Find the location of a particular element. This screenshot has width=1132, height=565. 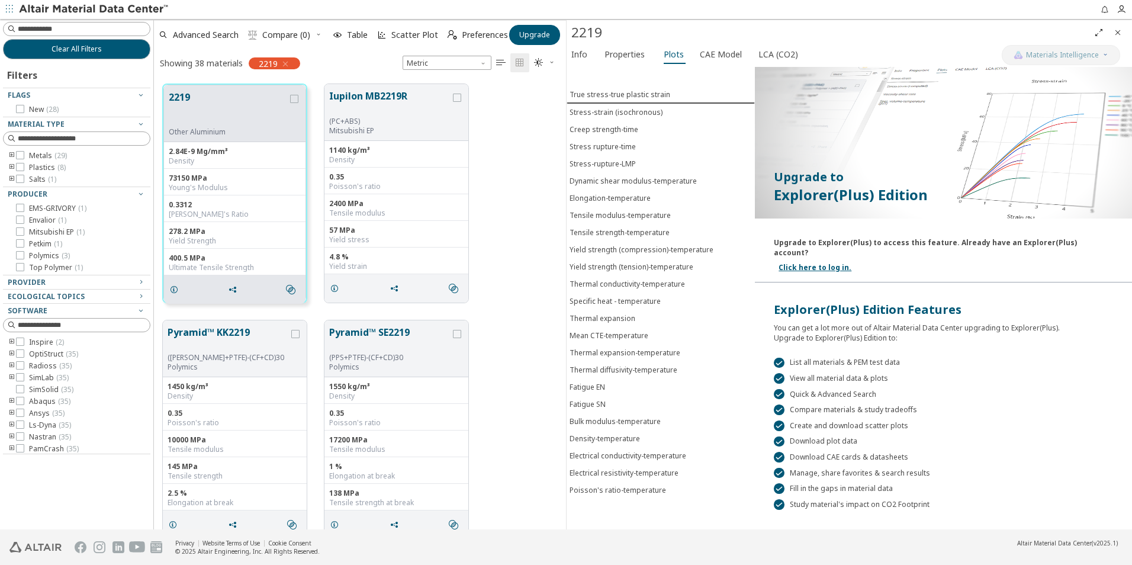

button: Creep strength-time is located at coordinates (660, 129).